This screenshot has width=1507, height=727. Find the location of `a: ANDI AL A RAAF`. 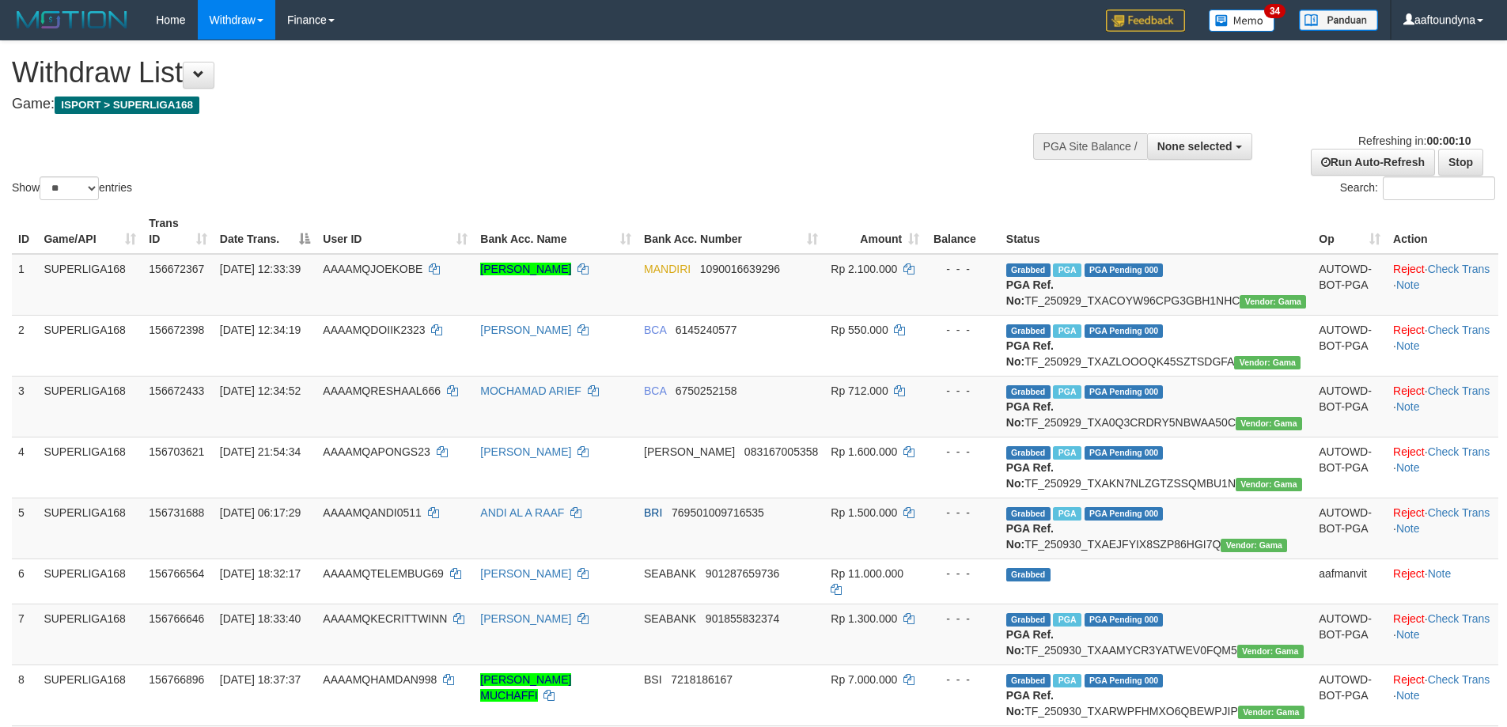

a: ANDI AL A RAAF is located at coordinates (522, 513).